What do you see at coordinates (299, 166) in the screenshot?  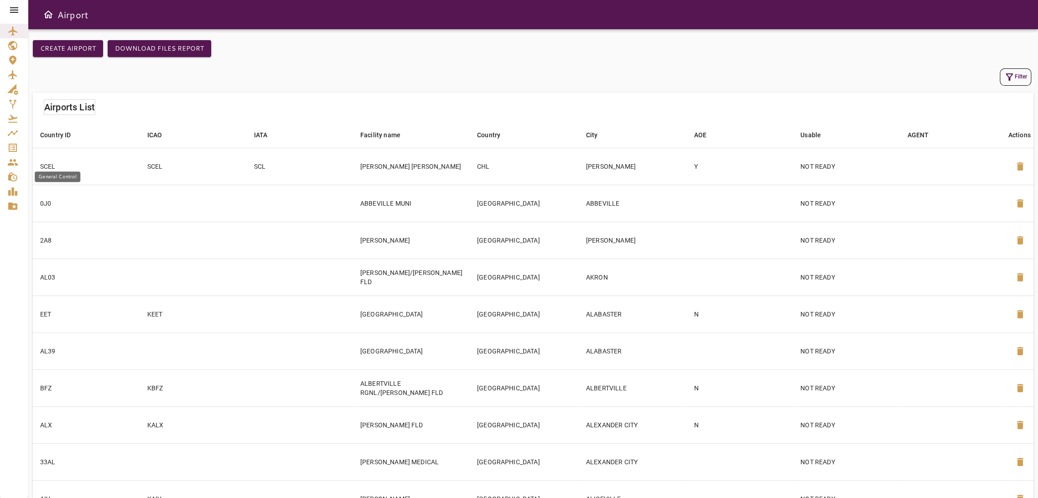 I see `td: SCL` at bounding box center [299, 166].